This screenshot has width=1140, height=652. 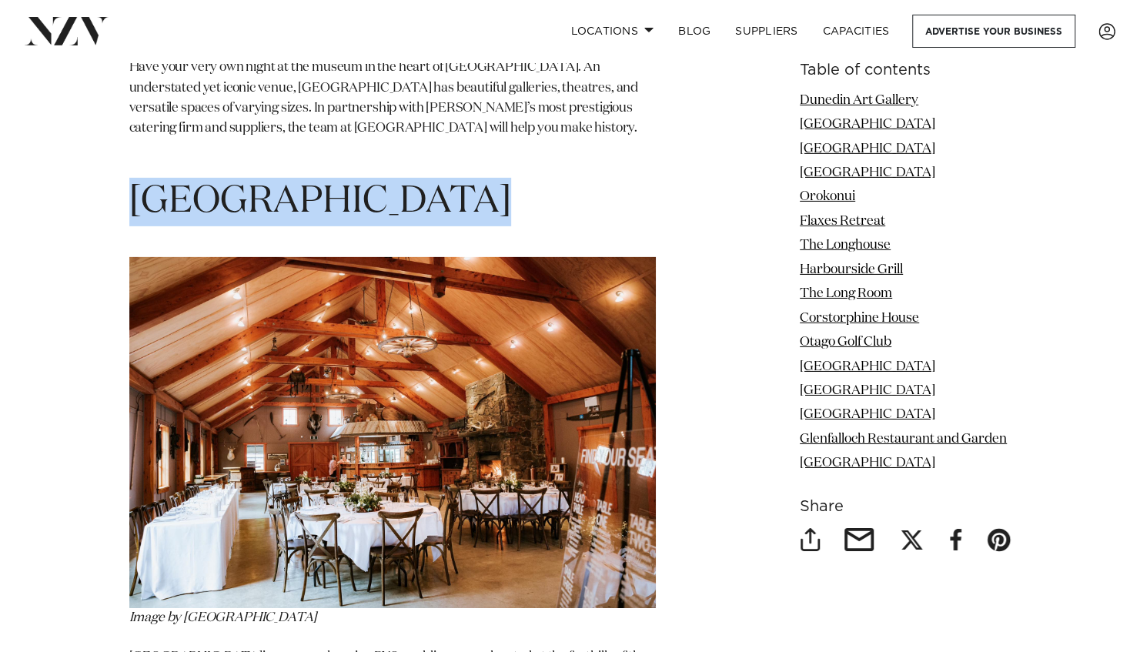 What do you see at coordinates (66, 31) in the screenshot?
I see `img: nzv-logo.png` at bounding box center [66, 31].